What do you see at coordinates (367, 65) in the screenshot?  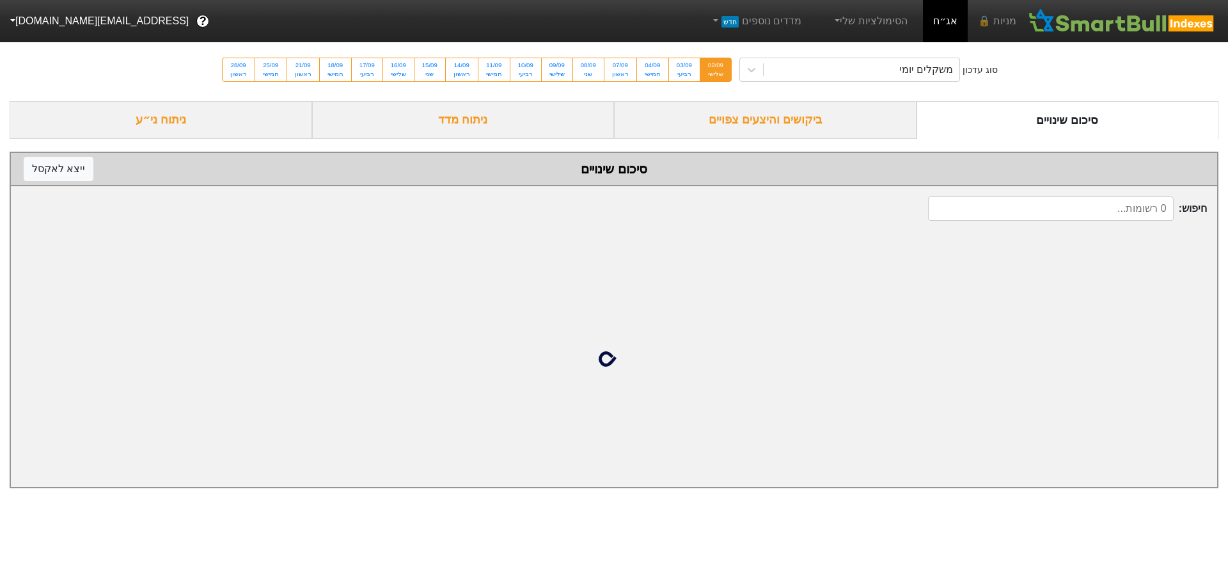 I see `div: 17/09` at bounding box center [367, 65].